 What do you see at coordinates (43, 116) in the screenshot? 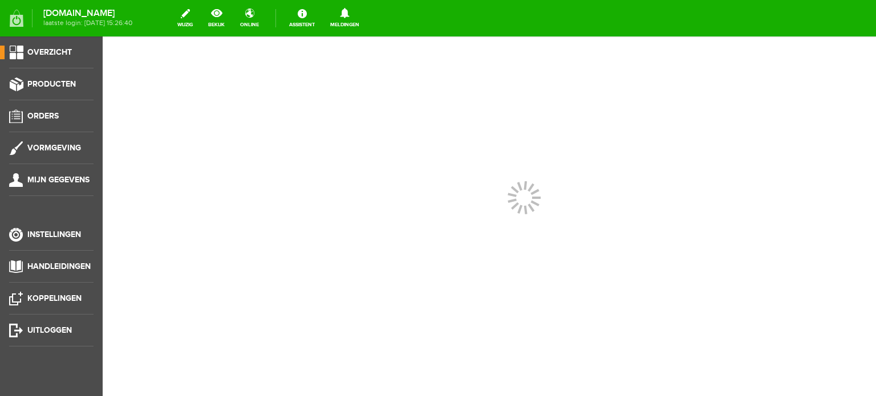
I see `span: Orders` at bounding box center [43, 116].